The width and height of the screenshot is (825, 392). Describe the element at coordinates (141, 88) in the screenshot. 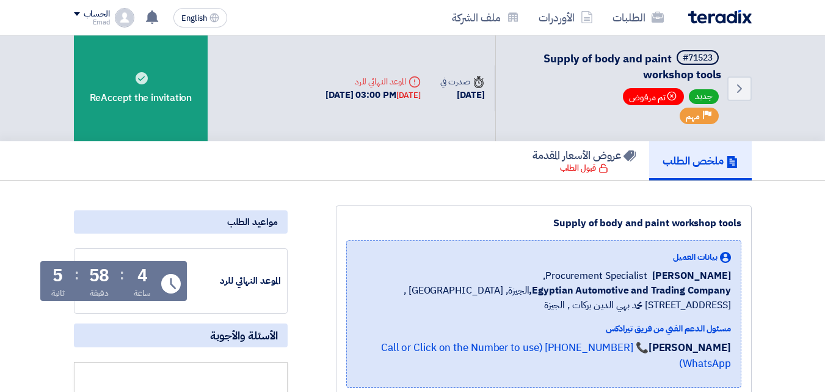

I see `div: ReAccept the invitation` at that location.